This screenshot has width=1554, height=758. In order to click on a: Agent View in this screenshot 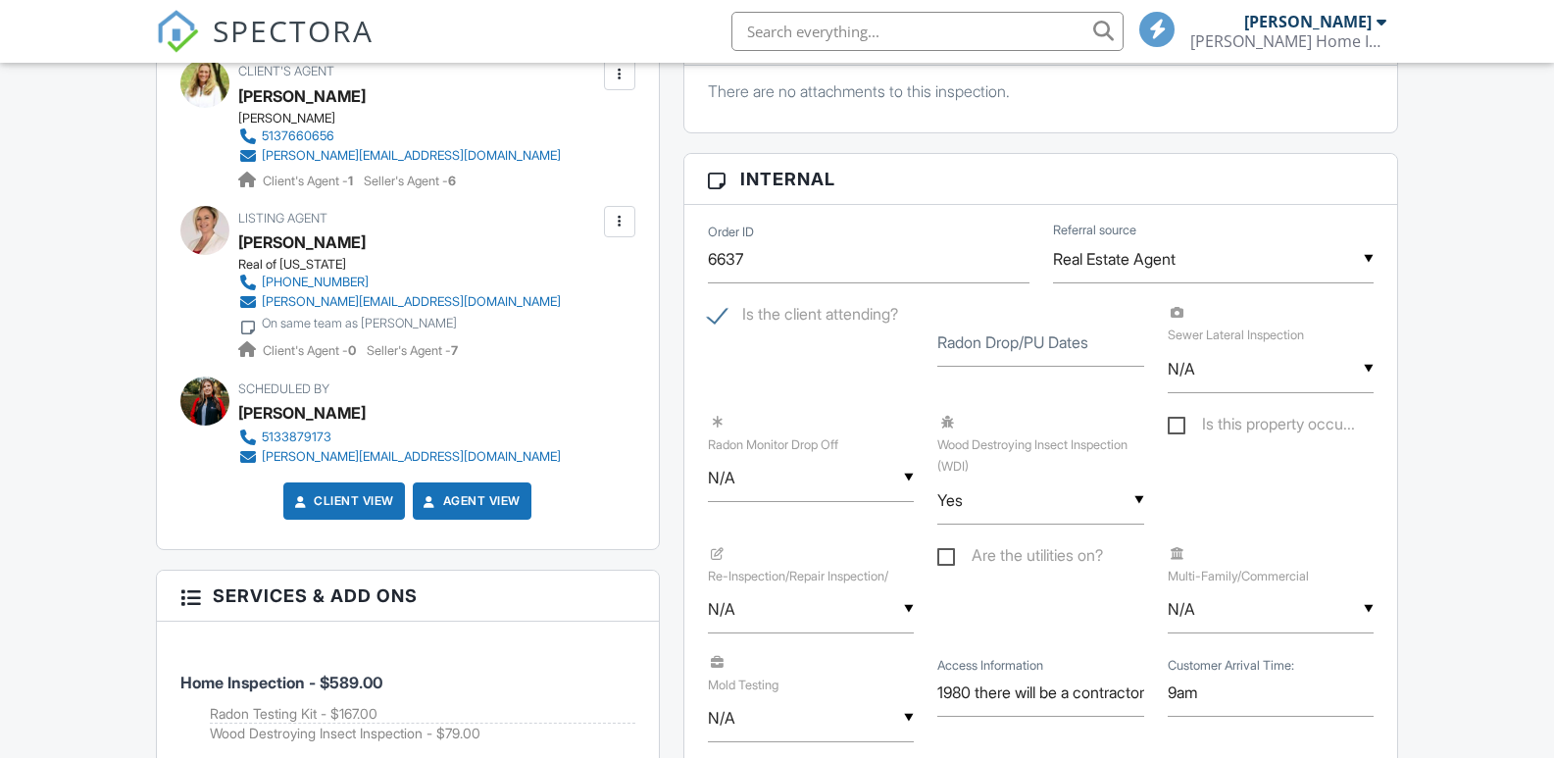, I will do `click(470, 501)`.